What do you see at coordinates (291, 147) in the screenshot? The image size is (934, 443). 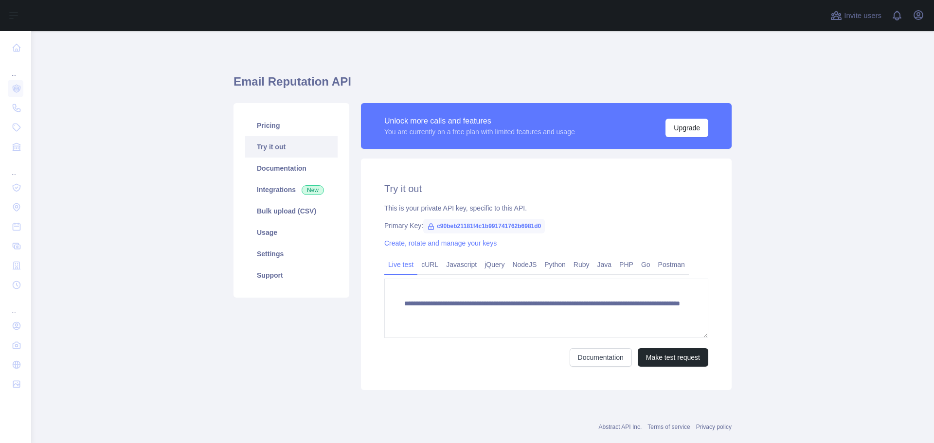 I see `a: Try it out` at bounding box center [291, 147].